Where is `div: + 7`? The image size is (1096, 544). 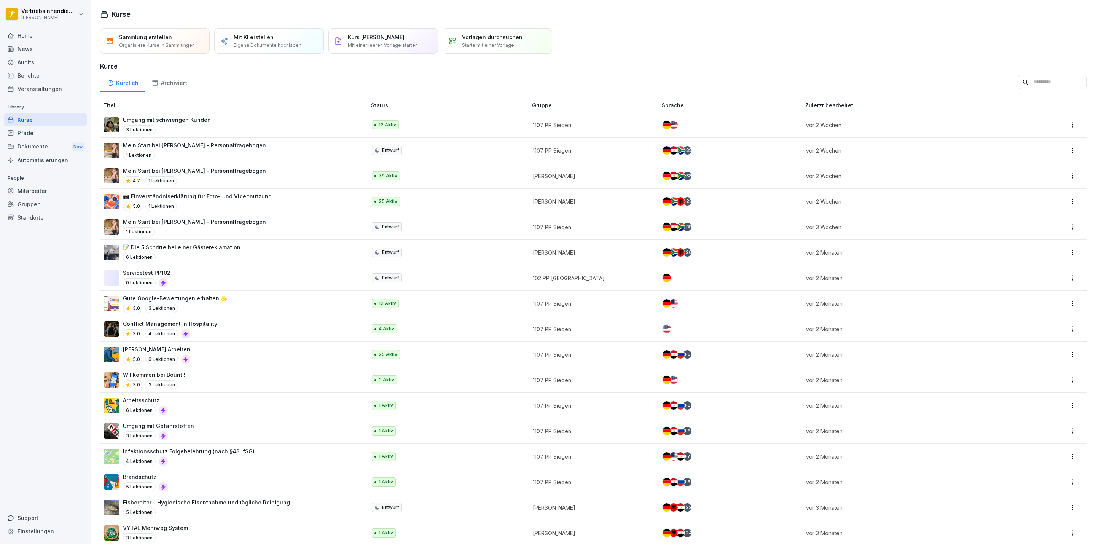
div: + 7 is located at coordinates (687, 456).